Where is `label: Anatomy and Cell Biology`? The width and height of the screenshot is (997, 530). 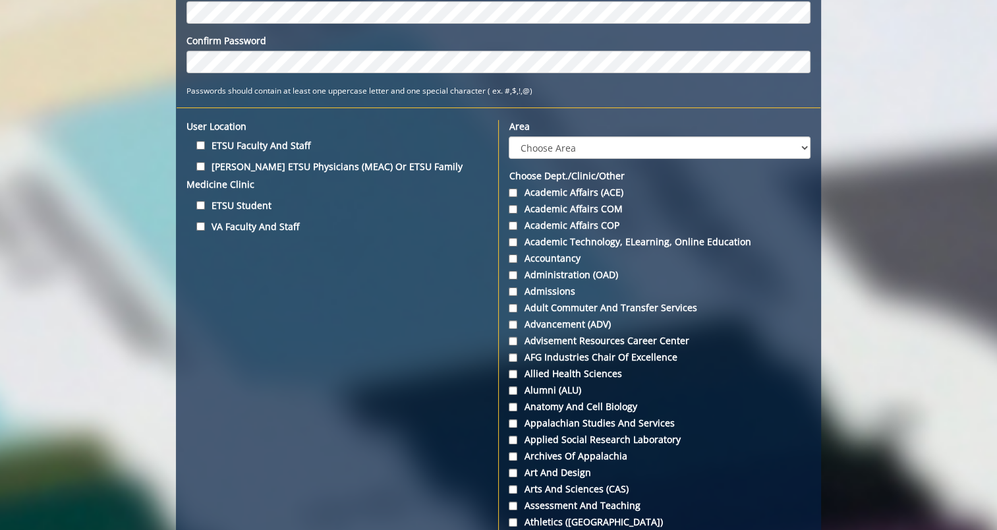 label: Anatomy and Cell Biology is located at coordinates (659, 407).